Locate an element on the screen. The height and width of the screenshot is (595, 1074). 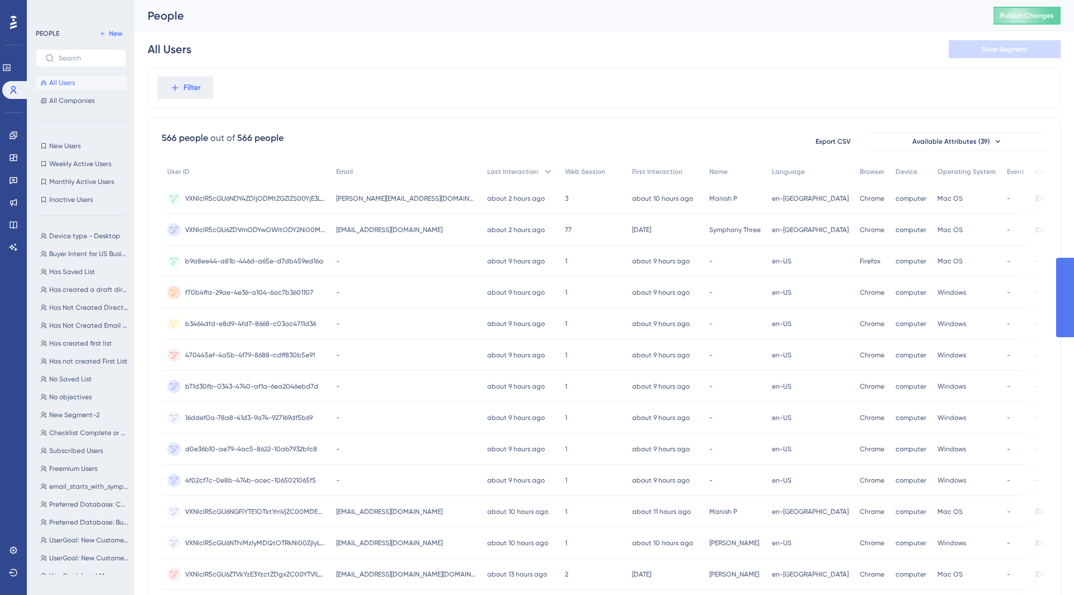
span: Mac OS is located at coordinates (949, 574).